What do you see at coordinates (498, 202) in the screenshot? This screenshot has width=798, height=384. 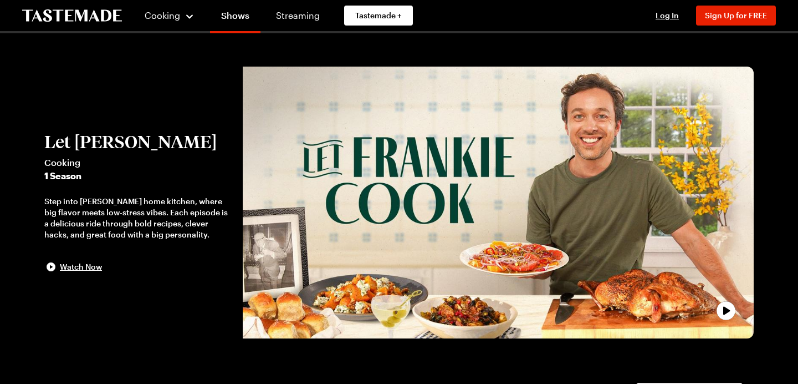 I see `button: play trailer` at bounding box center [498, 202].